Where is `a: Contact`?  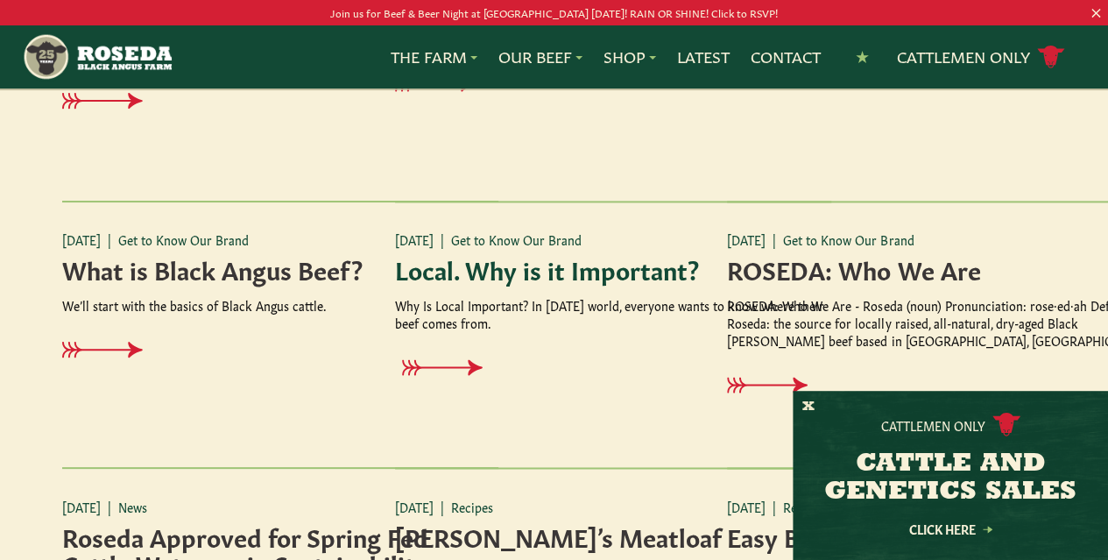
a: Contact is located at coordinates (786, 57).